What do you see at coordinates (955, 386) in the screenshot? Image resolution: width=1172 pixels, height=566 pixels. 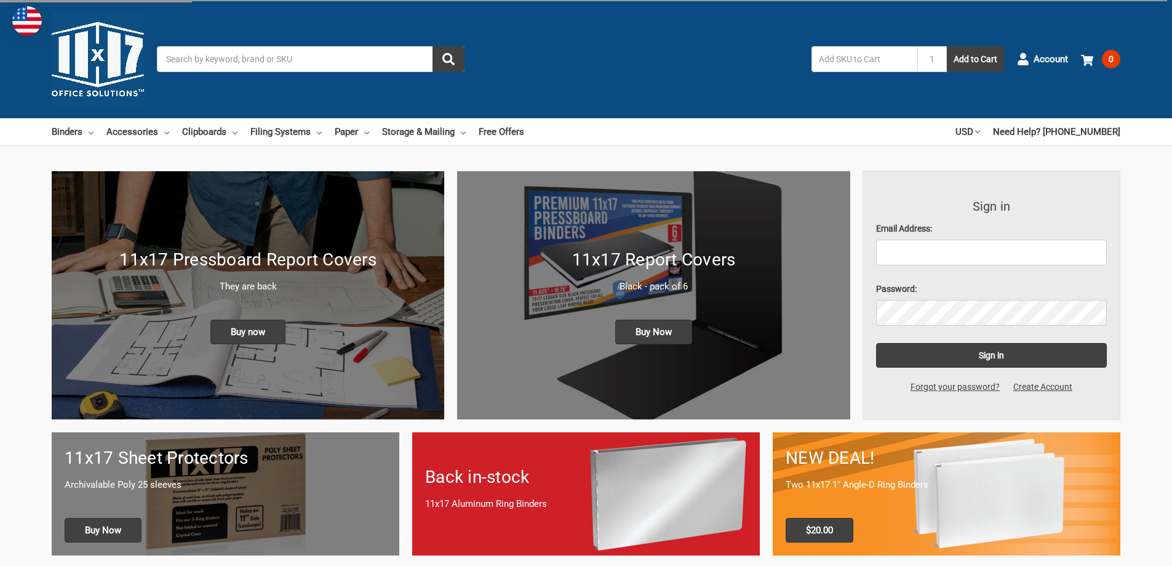 I see `a: Forgot your password?` at bounding box center [955, 386].